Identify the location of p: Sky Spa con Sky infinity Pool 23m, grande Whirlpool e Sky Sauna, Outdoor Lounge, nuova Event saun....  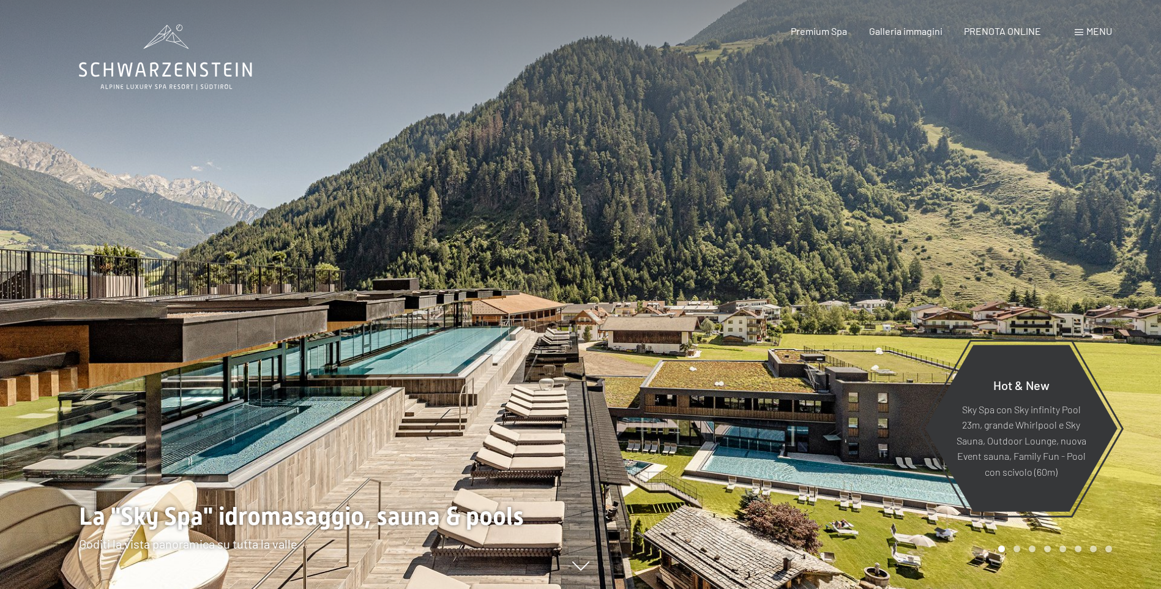
(1020, 440).